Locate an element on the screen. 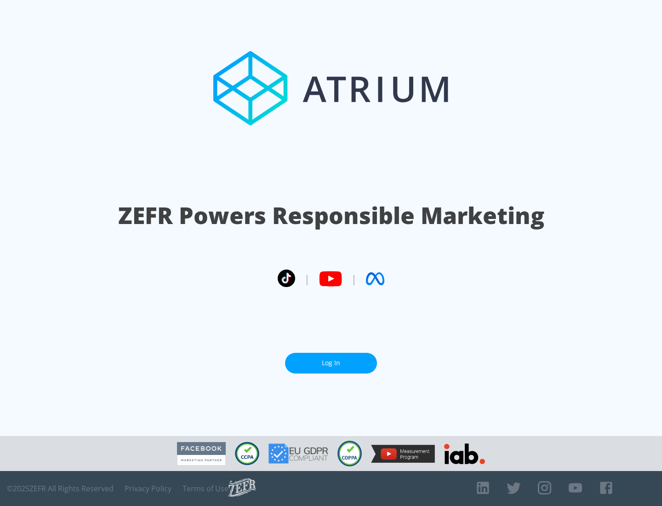 The width and height of the screenshot is (662, 506). img: Facebook Marketing Partner is located at coordinates (201, 453).